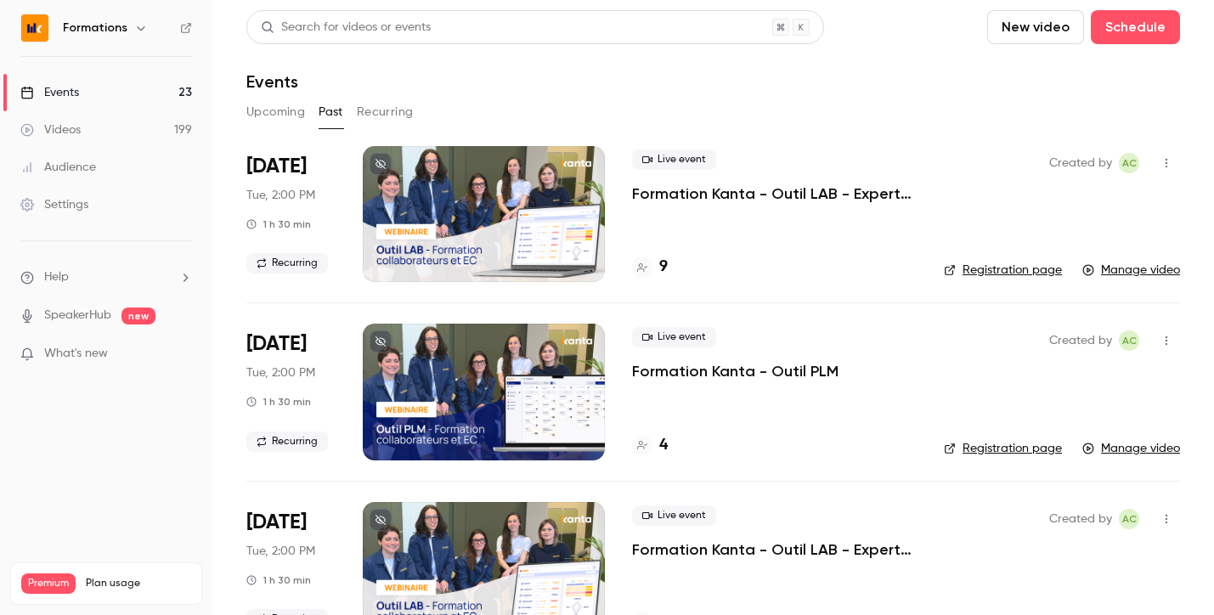  What do you see at coordinates (54, 205) in the screenshot?
I see `div: Settings` at bounding box center [54, 205].